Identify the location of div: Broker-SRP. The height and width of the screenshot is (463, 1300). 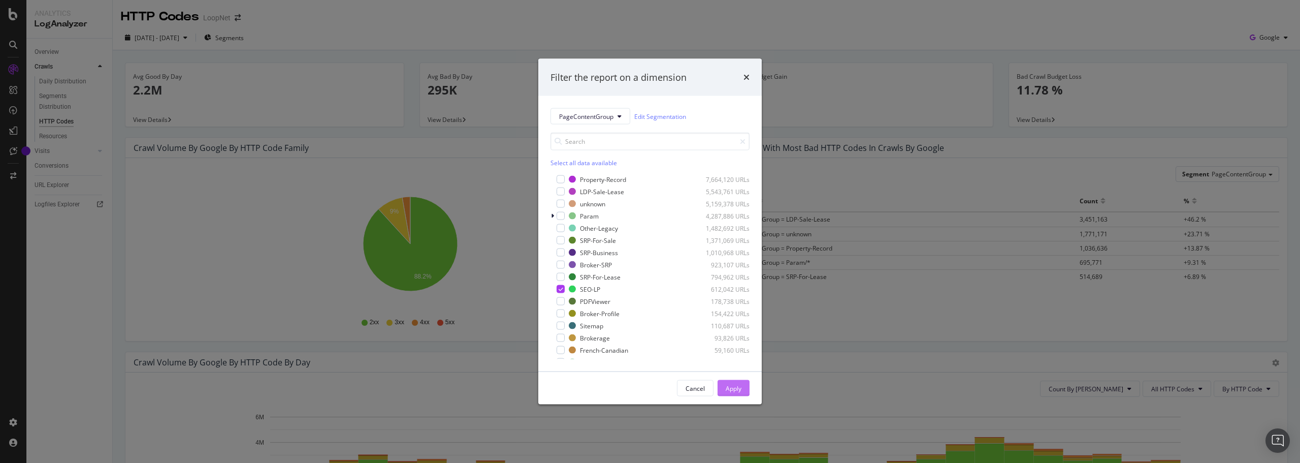
(596, 264).